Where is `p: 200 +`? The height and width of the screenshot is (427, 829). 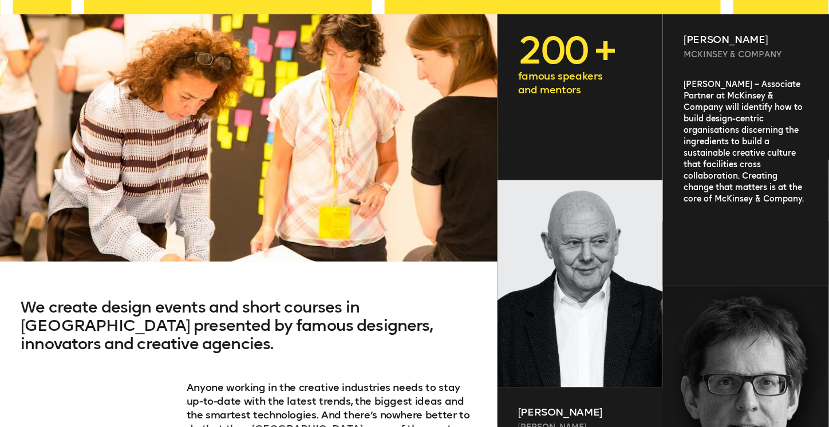 p: 200 + is located at coordinates (580, 51).